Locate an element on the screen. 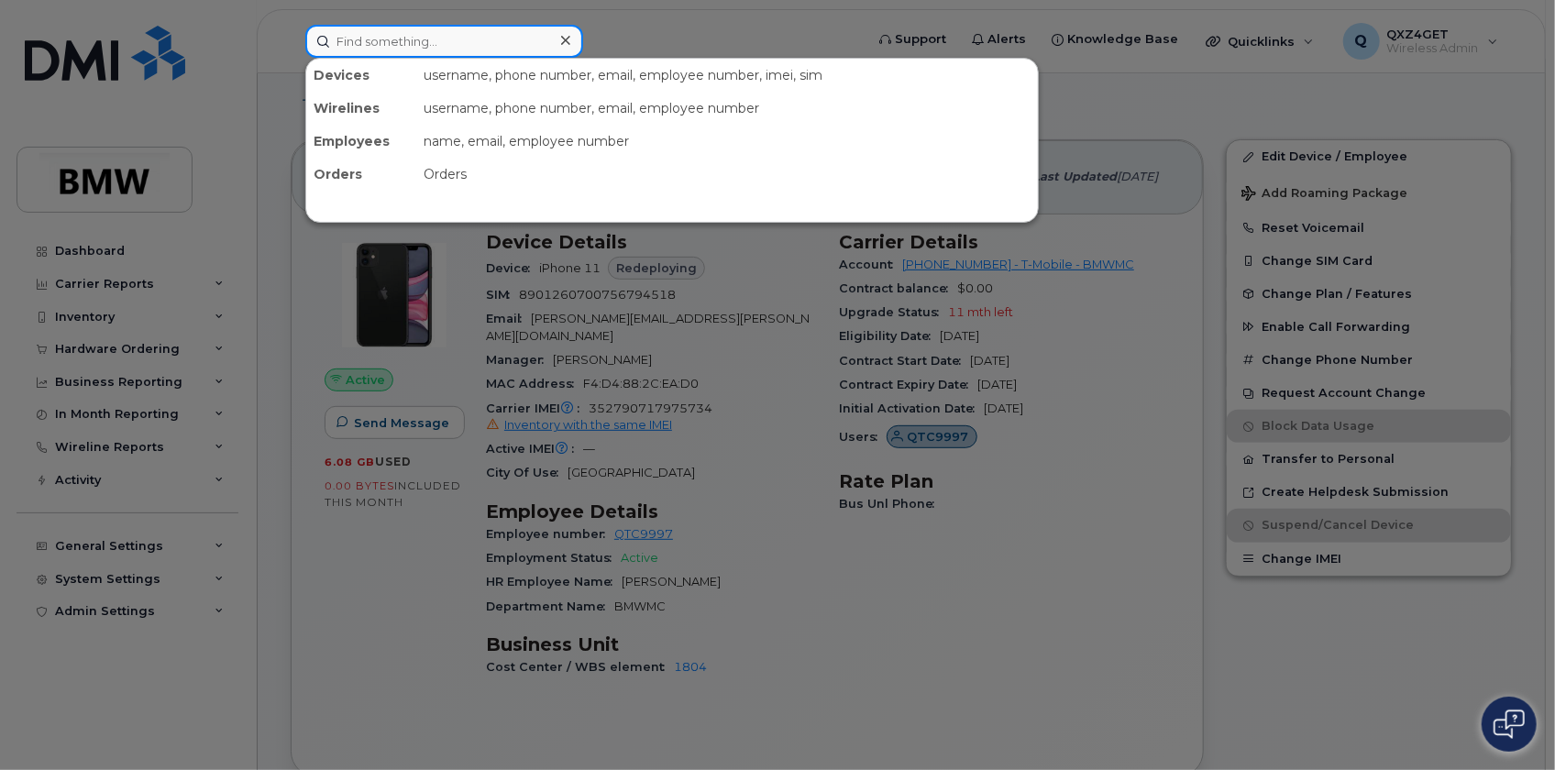 Image resolution: width=1555 pixels, height=770 pixels. div: Wirelines is located at coordinates (361, 108).